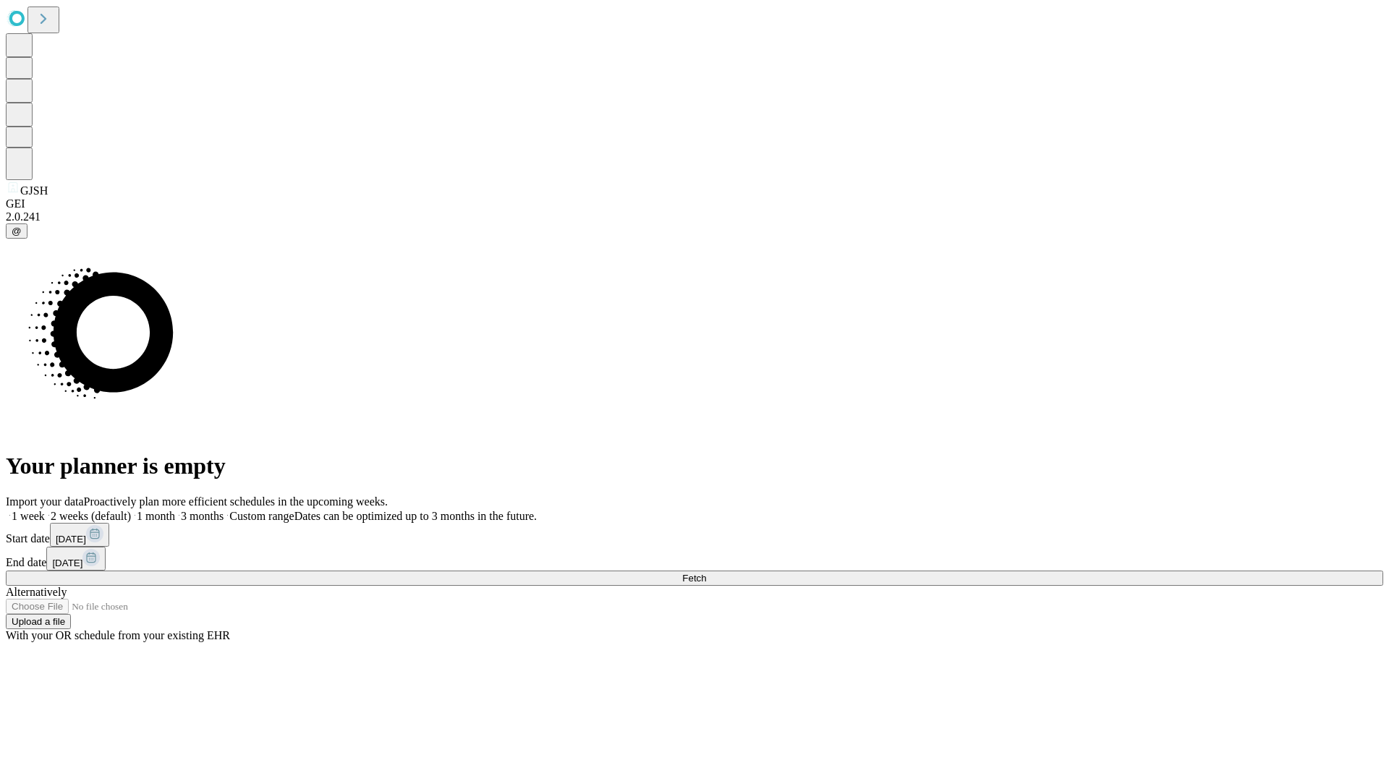 Image resolution: width=1389 pixels, height=781 pixels. Describe the element at coordinates (695, 559) in the screenshot. I see `div: End date` at that location.